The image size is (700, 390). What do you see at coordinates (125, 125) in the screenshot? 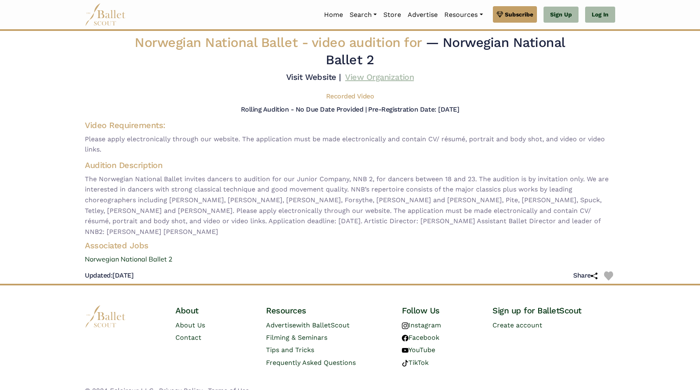
I see `span: Video Requirements:` at bounding box center [125, 125].